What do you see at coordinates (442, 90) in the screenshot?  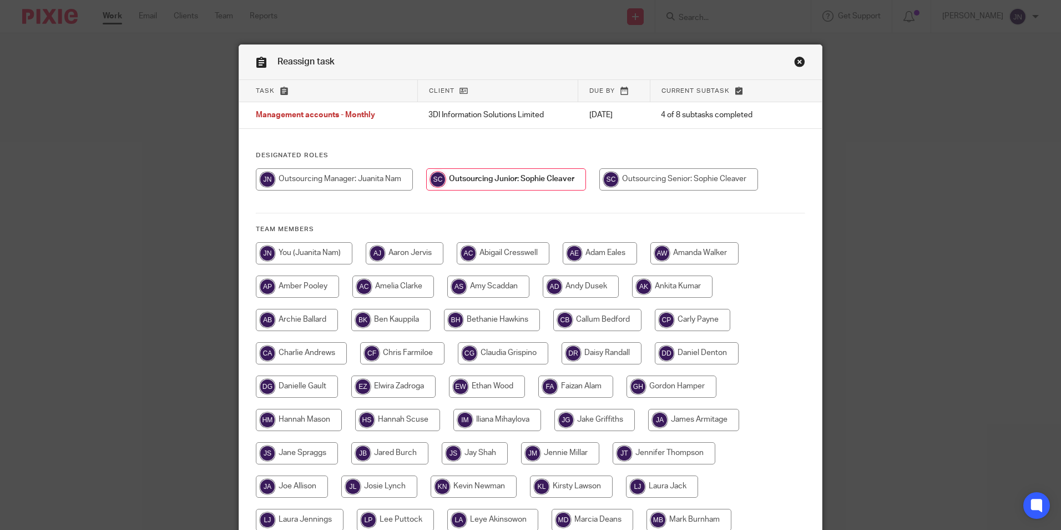 I see `span: Client` at bounding box center [442, 90].